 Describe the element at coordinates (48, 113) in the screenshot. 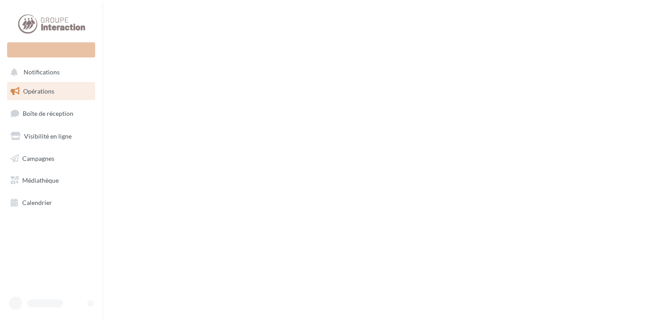

I see `span: Boîte de réception` at that location.